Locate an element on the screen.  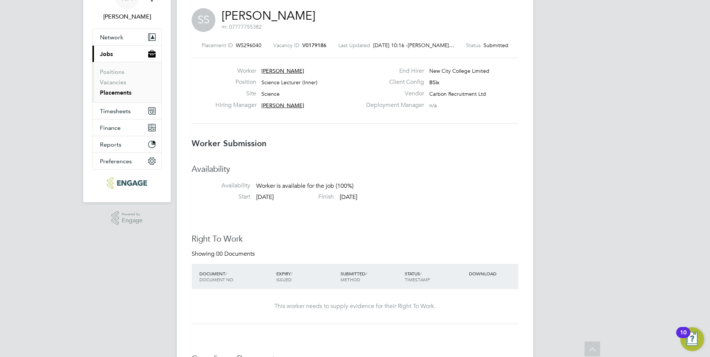
span: Submitted is located at coordinates (496, 45).